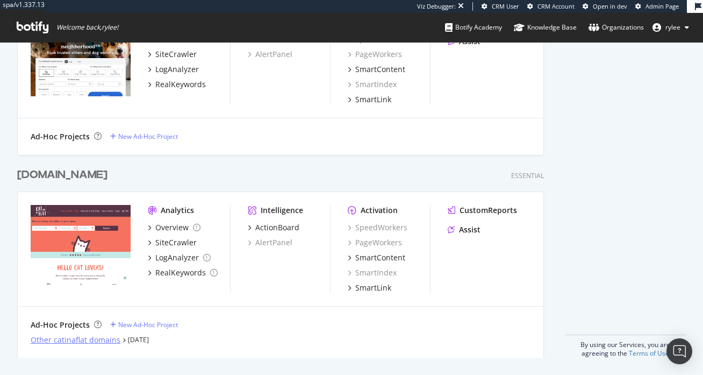 The height and width of the screenshot is (375, 703). Describe the element at coordinates (470, 230) in the screenshot. I see `div: Assist` at that location.